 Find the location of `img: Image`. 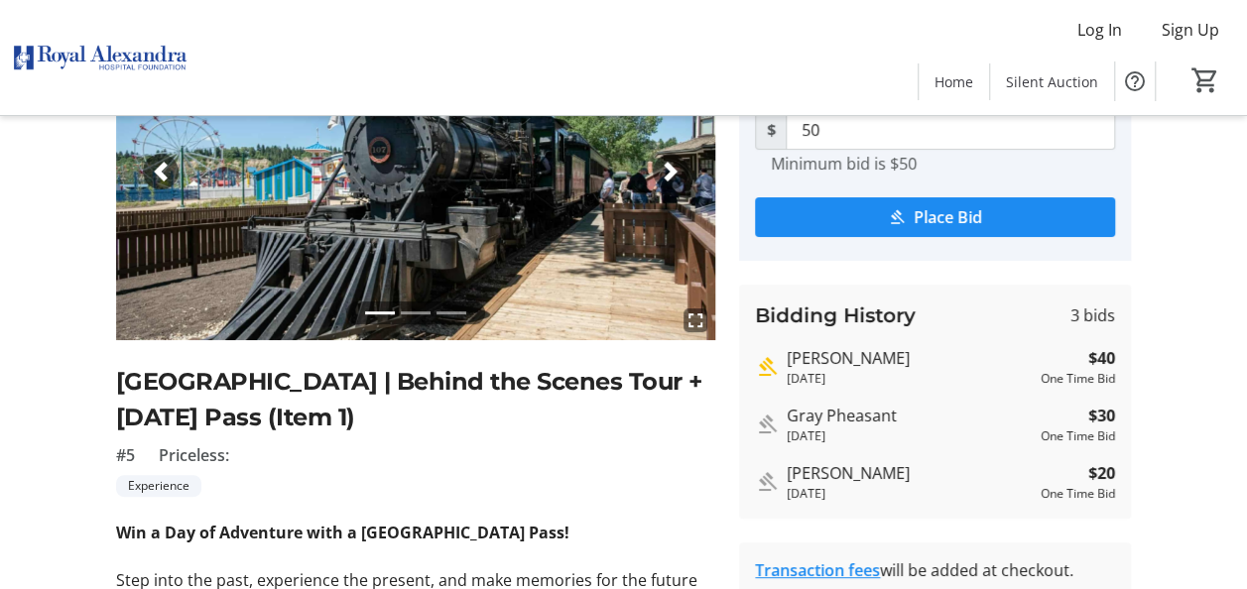

img: Image is located at coordinates (416, 172).